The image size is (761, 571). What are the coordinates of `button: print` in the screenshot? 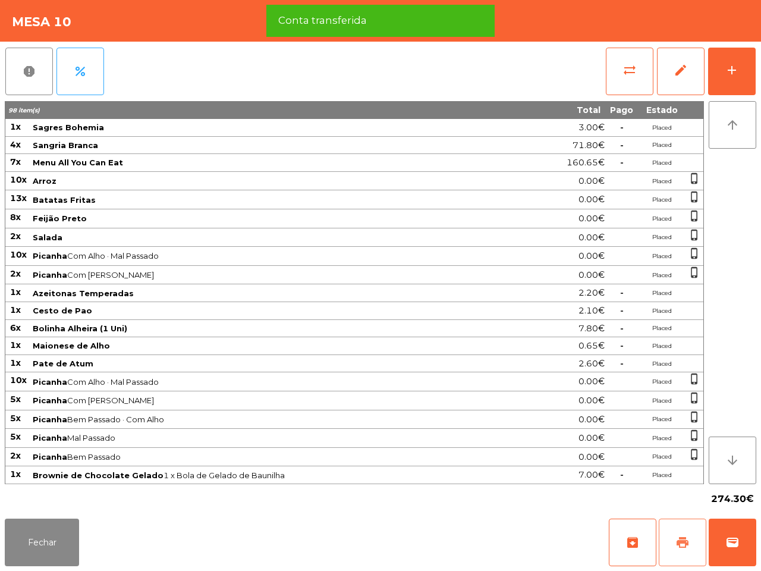 It's located at (683, 542).